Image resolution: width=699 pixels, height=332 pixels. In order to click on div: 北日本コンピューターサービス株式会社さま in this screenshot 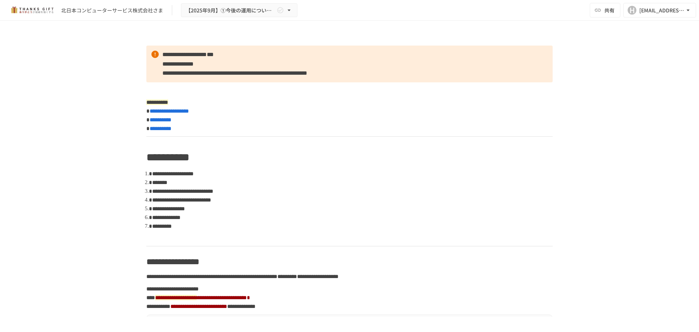, I will do `click(112, 10)`.